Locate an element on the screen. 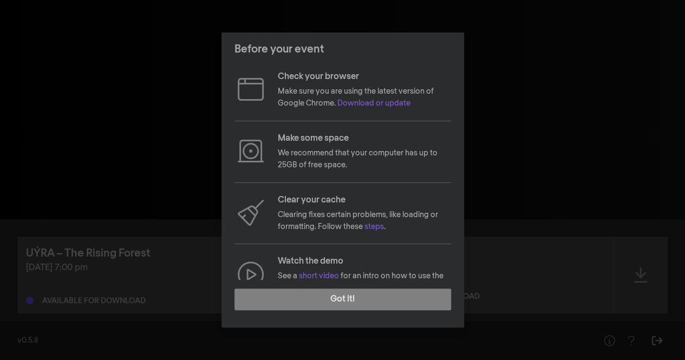  p: Clearing fixes certain problems, like loading or formatting. Follow these . is located at coordinates (364, 221).